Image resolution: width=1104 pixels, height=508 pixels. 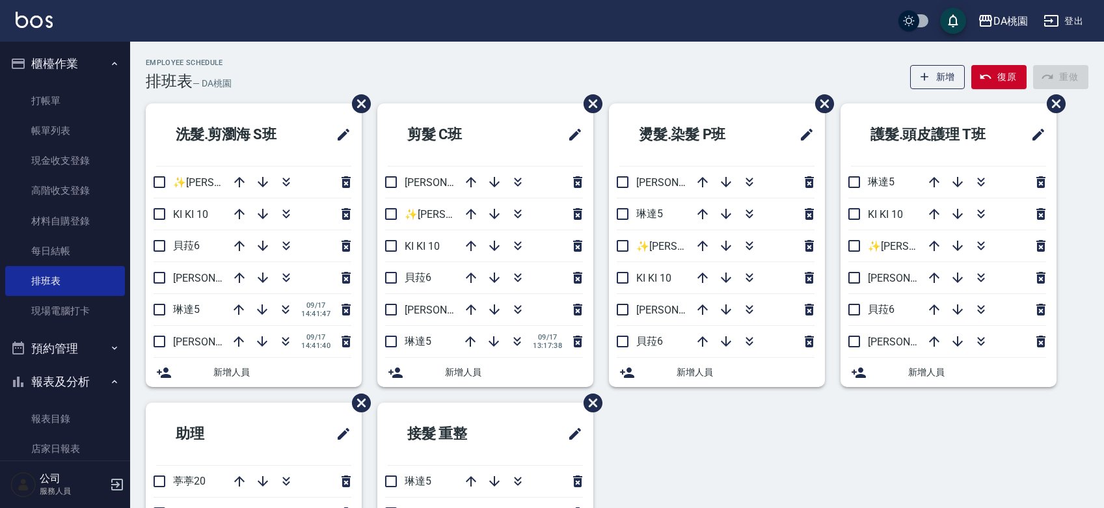 What do you see at coordinates (999, 77) in the screenshot?
I see `button: 復原` at bounding box center [999, 77].